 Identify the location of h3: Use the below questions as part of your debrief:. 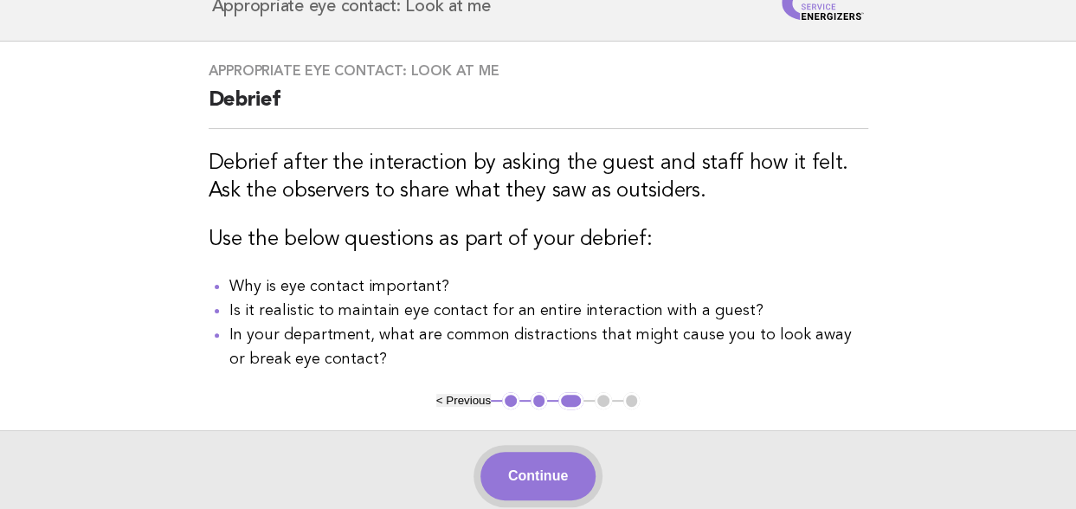
(538, 240).